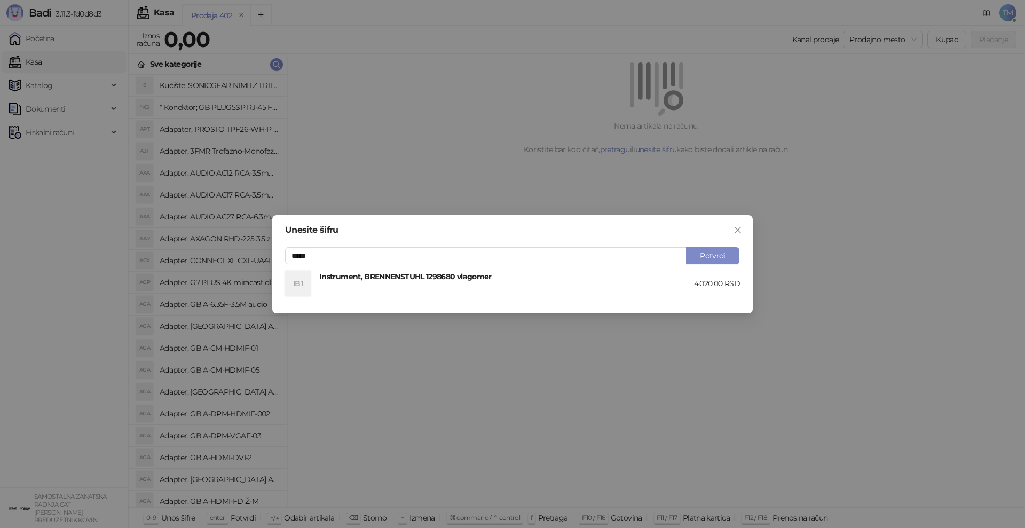 This screenshot has width=1025, height=528. I want to click on button: Close, so click(738, 230).